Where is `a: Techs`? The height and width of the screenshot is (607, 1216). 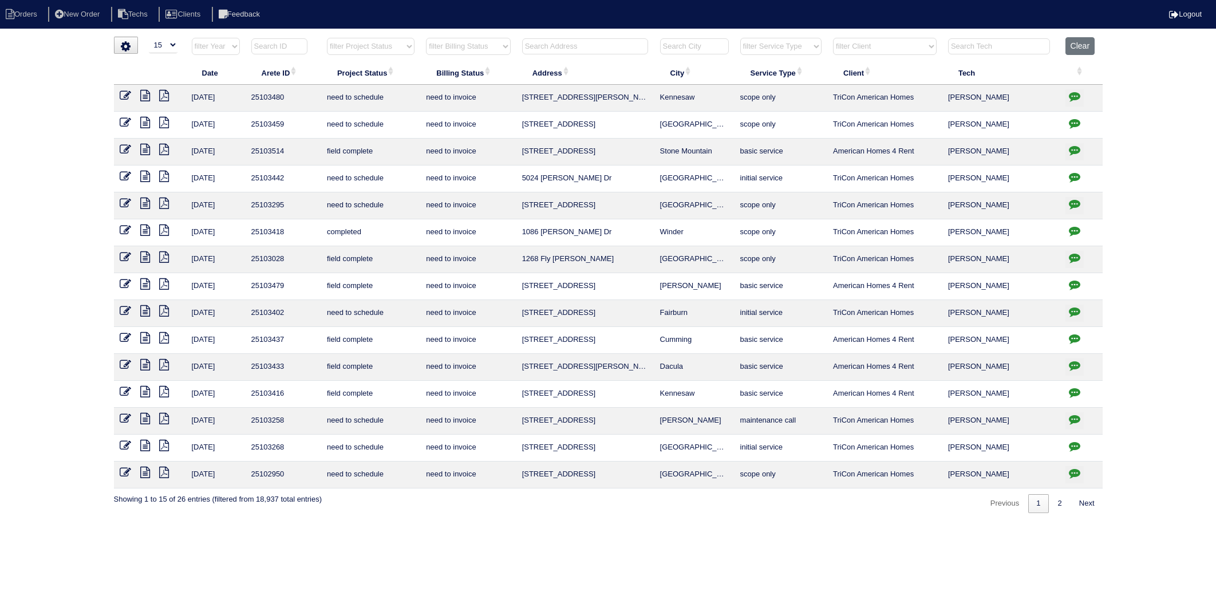
a: Techs is located at coordinates (134, 14).